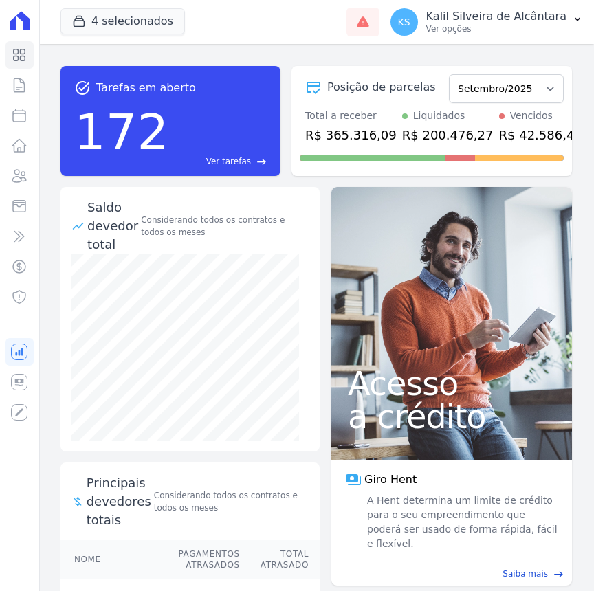 The width and height of the screenshot is (594, 591). What do you see at coordinates (390, 480) in the screenshot?
I see `span: Giro Hent` at bounding box center [390, 480].